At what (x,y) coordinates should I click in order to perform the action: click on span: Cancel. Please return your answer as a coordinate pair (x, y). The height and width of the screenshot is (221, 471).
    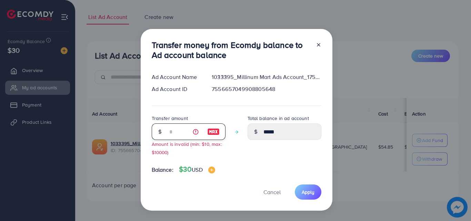
    Looking at the image, I should click on (272, 192).